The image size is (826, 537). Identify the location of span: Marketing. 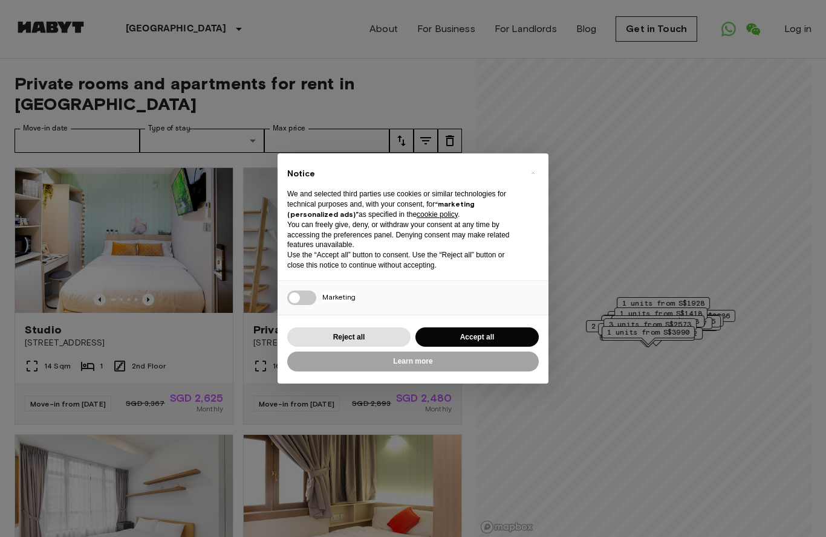
(338, 297).